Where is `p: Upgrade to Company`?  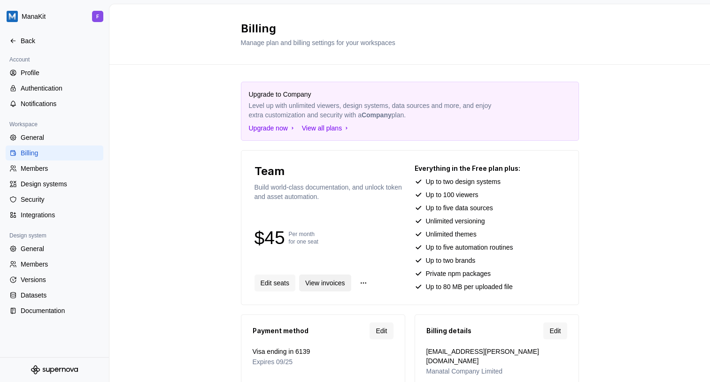
p: Upgrade to Company is located at coordinates (377, 94).